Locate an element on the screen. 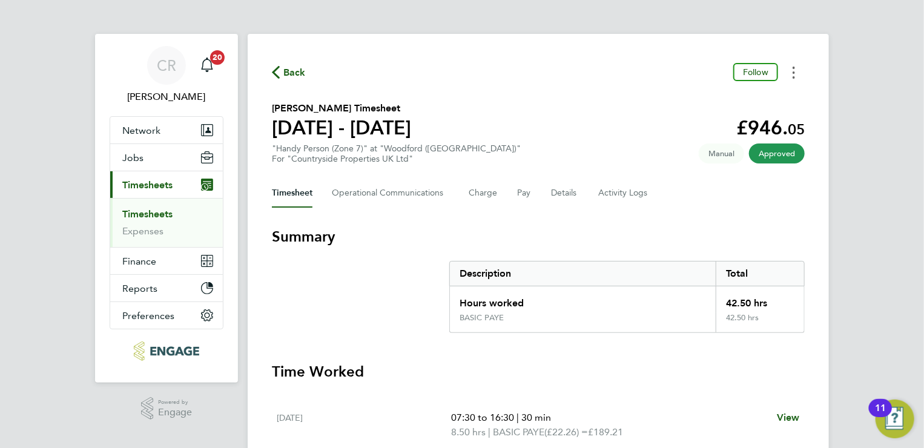 Image resolution: width=924 pixels, height=448 pixels. button: Activity Logs is located at coordinates (624, 193).